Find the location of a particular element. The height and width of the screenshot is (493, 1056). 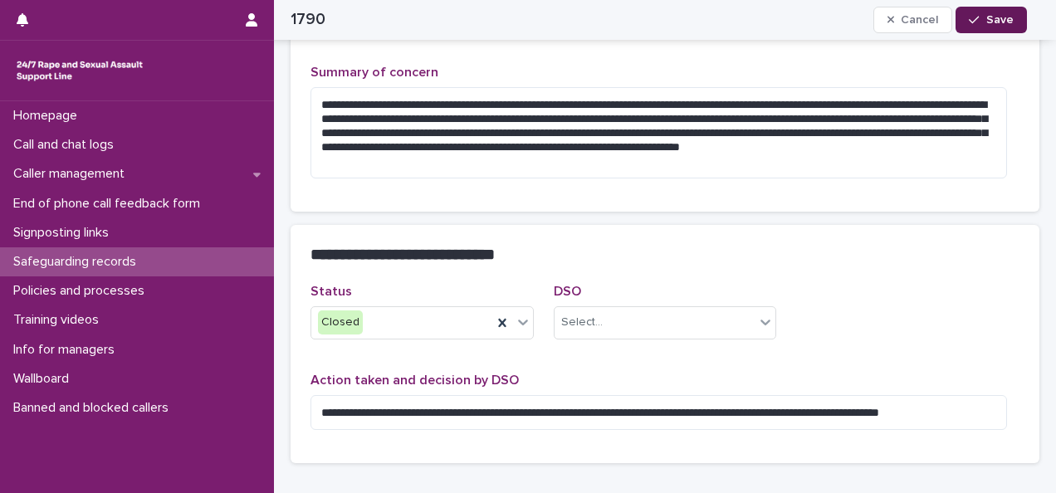

img: rhQMoQhaT3yELyF149Cw is located at coordinates (80, 71).